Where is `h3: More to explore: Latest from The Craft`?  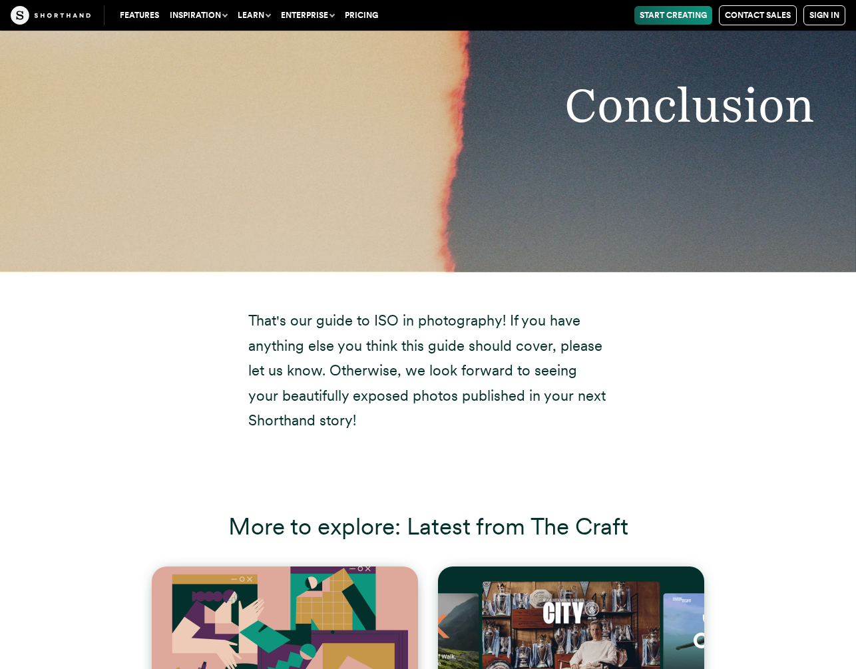
h3: More to explore: Latest from The Craft is located at coordinates (428, 527).